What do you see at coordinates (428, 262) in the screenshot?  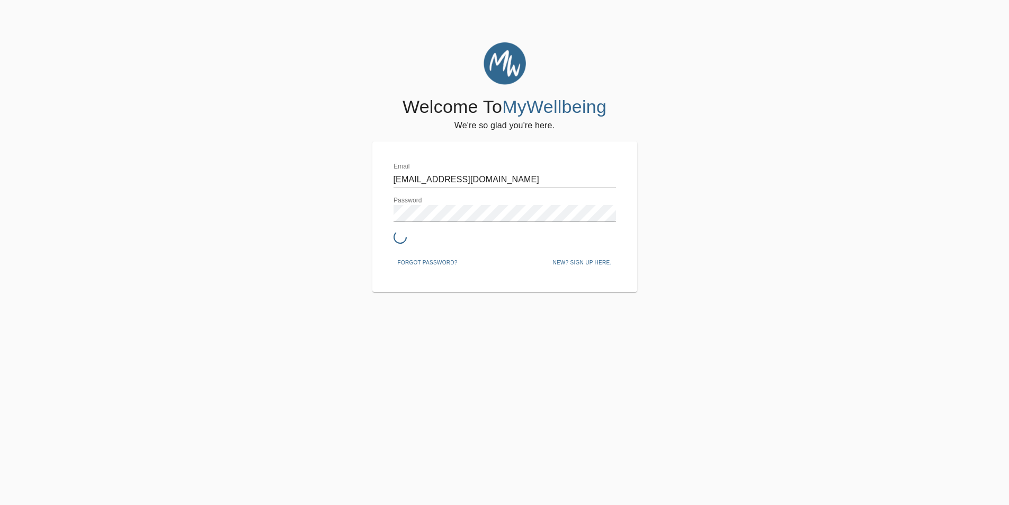 I see `a: Forgot password?` at bounding box center [428, 262].